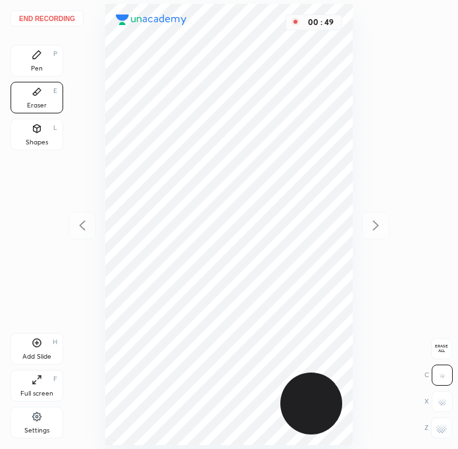  Describe the element at coordinates (37, 142) in the screenshot. I see `div: Shapes` at that location.